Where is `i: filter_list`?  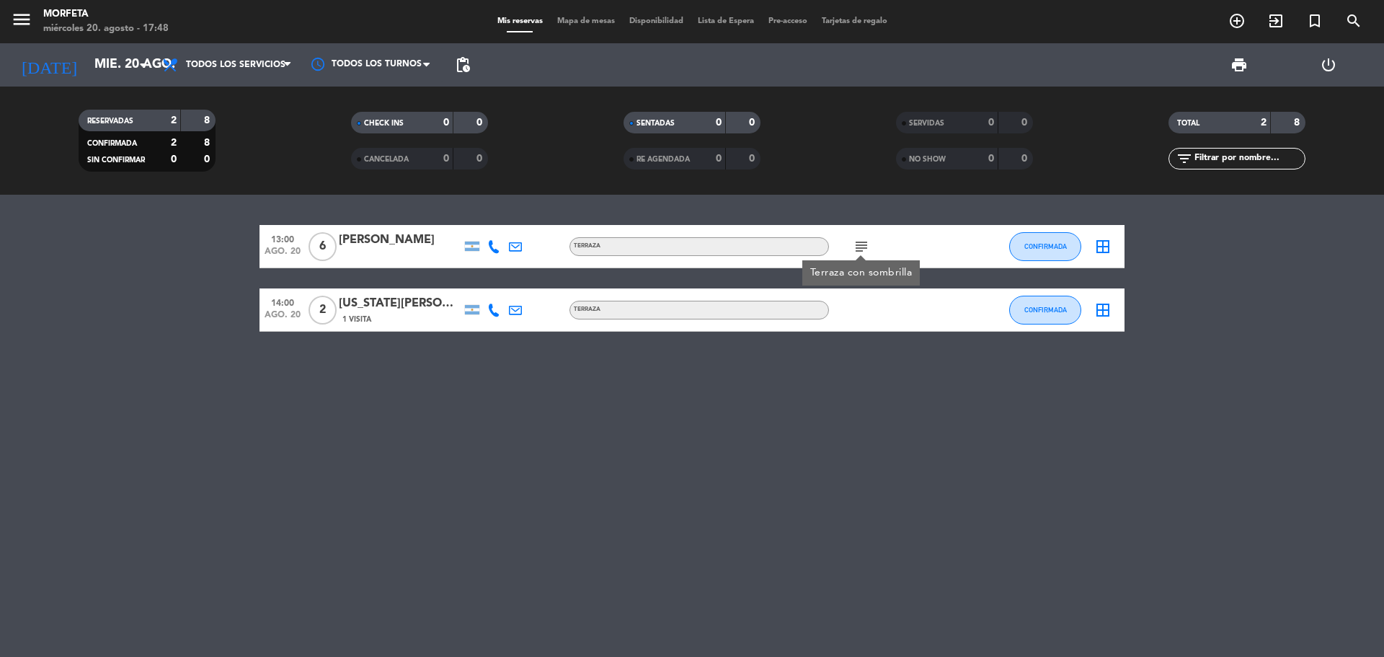
i: filter_list is located at coordinates (1185, 159).